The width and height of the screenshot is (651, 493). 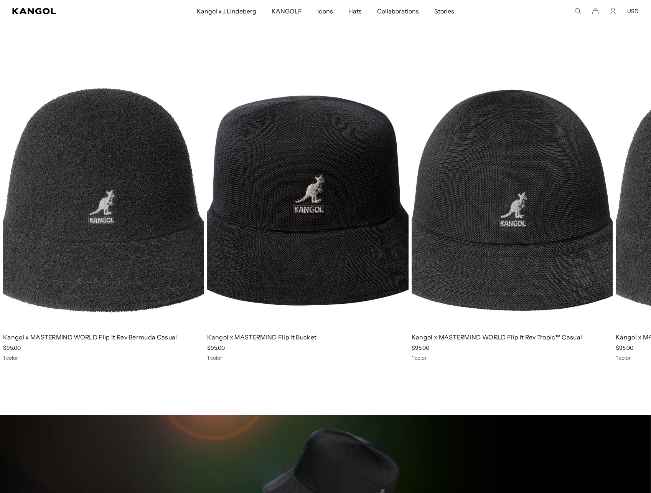 I want to click on div: 2 of 3, so click(x=306, y=218).